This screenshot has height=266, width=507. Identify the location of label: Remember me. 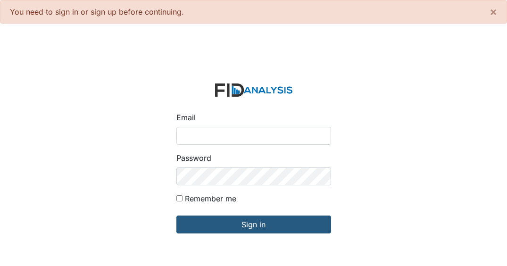
(210, 198).